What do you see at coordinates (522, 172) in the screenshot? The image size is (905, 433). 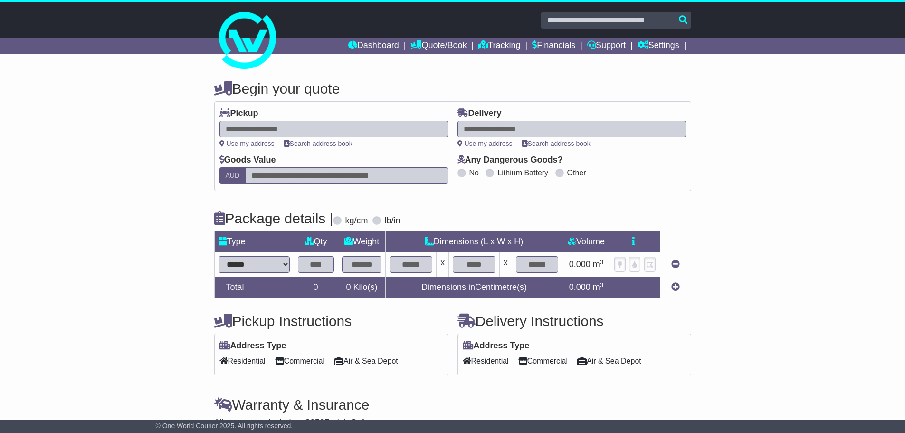 I see `label: Lithium Battery` at bounding box center [522, 172].